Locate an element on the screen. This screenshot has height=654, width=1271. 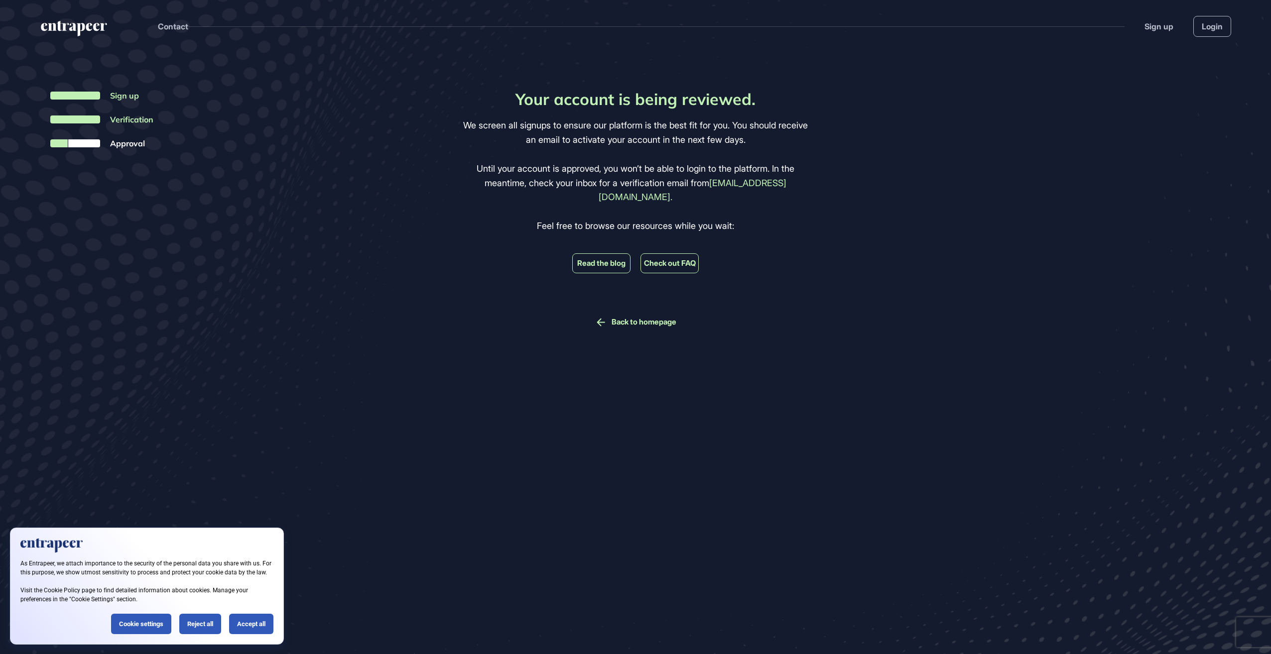
a: Login is located at coordinates (1212, 26).